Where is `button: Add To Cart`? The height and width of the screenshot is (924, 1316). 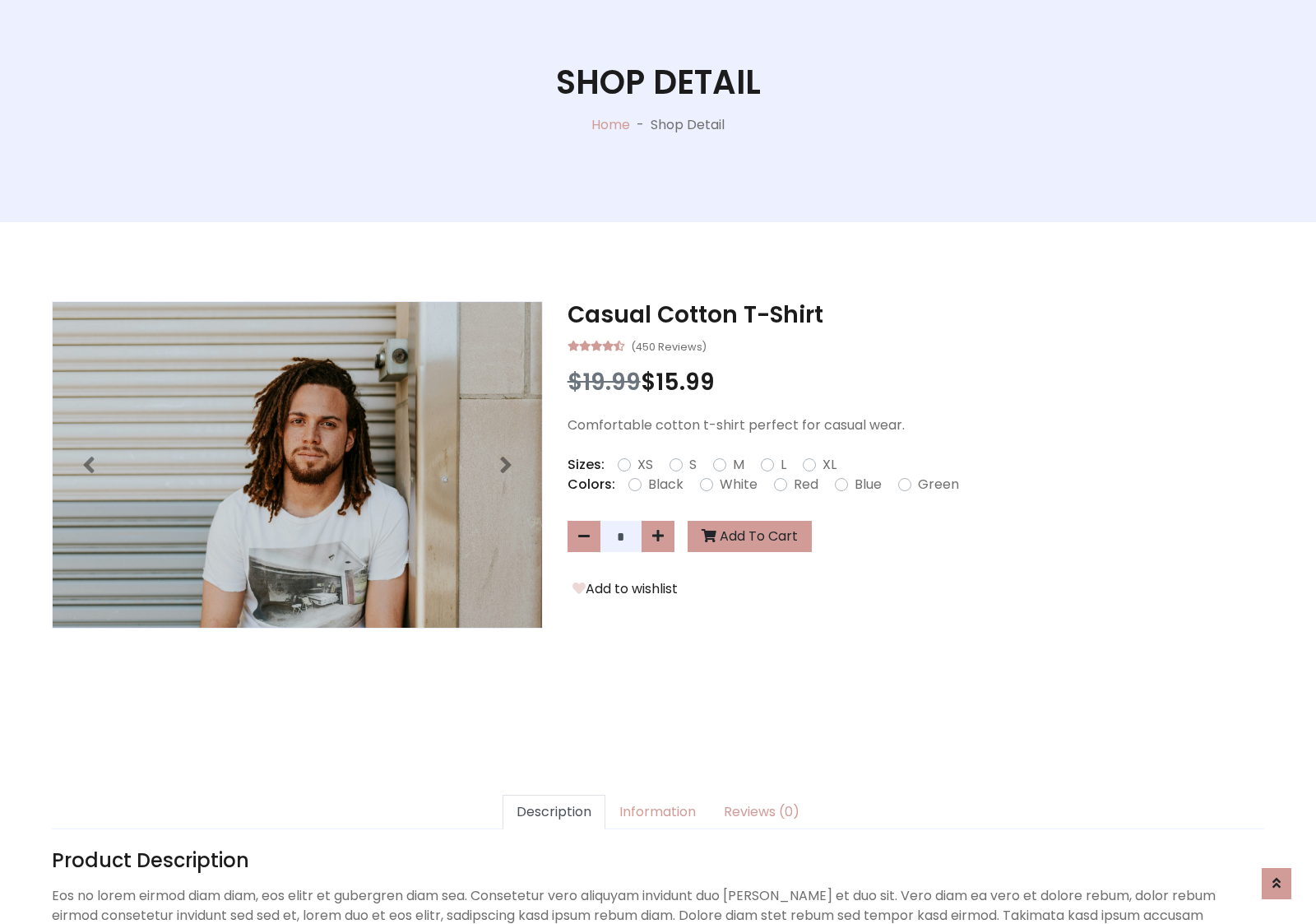
button: Add To Cart is located at coordinates (750, 536).